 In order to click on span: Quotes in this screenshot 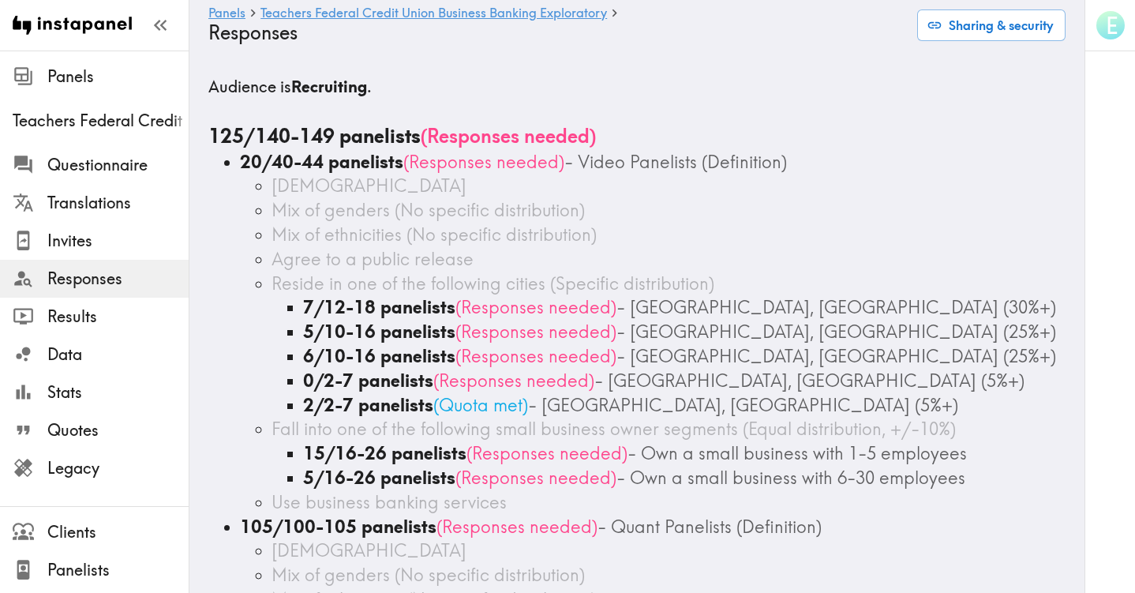, I will do `click(118, 430)`.